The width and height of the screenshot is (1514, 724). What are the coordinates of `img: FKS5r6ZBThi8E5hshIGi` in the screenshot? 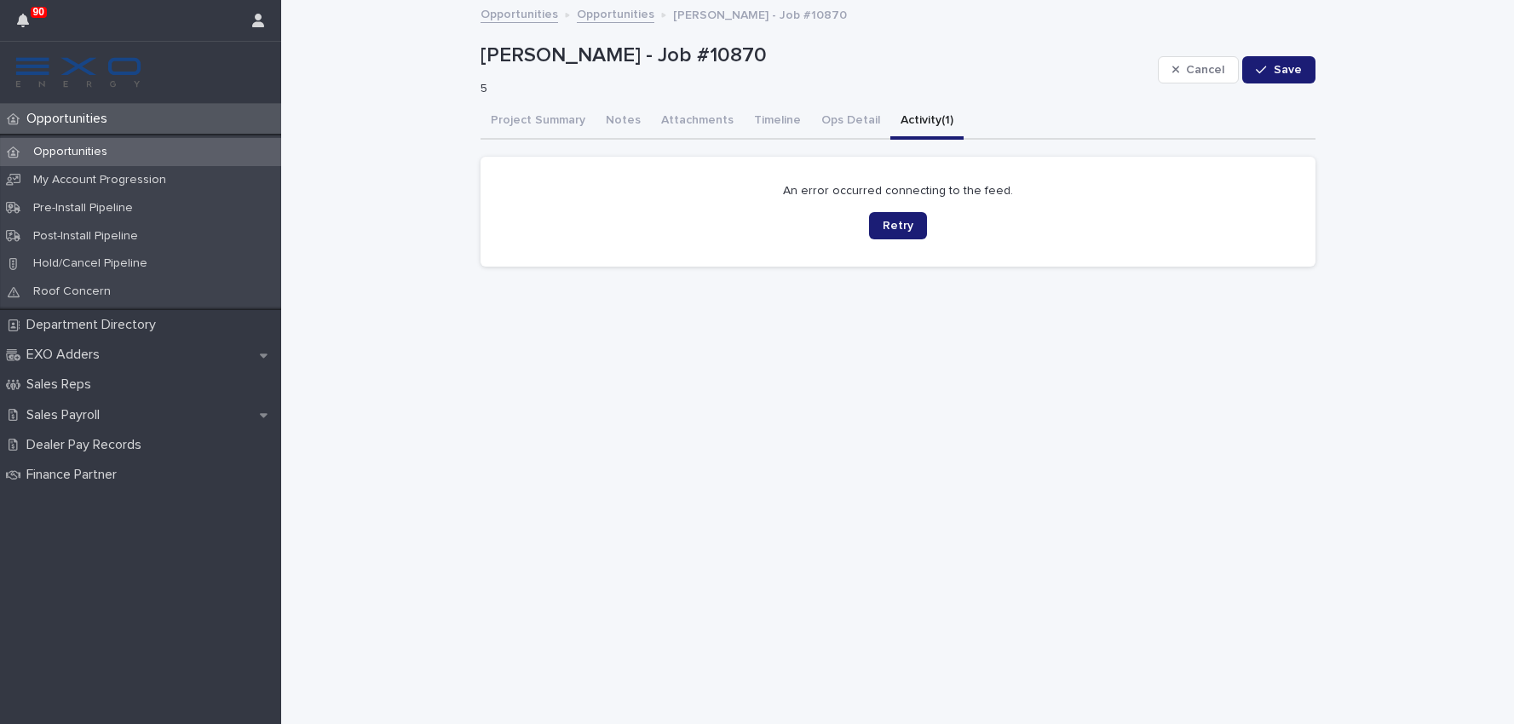 It's located at (78, 72).